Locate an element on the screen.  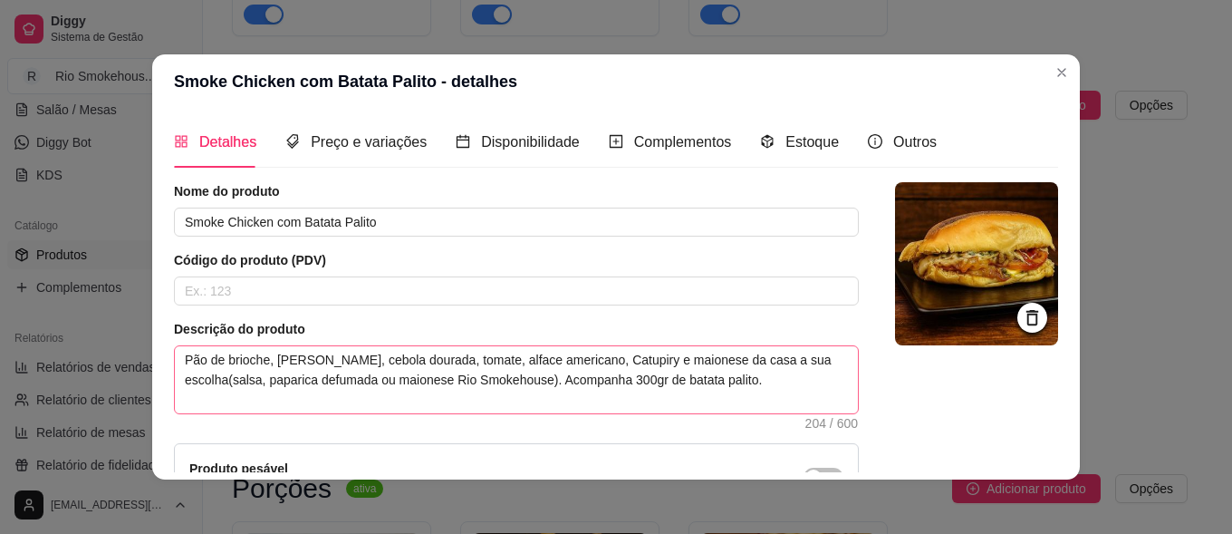
article: Nome do produto is located at coordinates (516, 191).